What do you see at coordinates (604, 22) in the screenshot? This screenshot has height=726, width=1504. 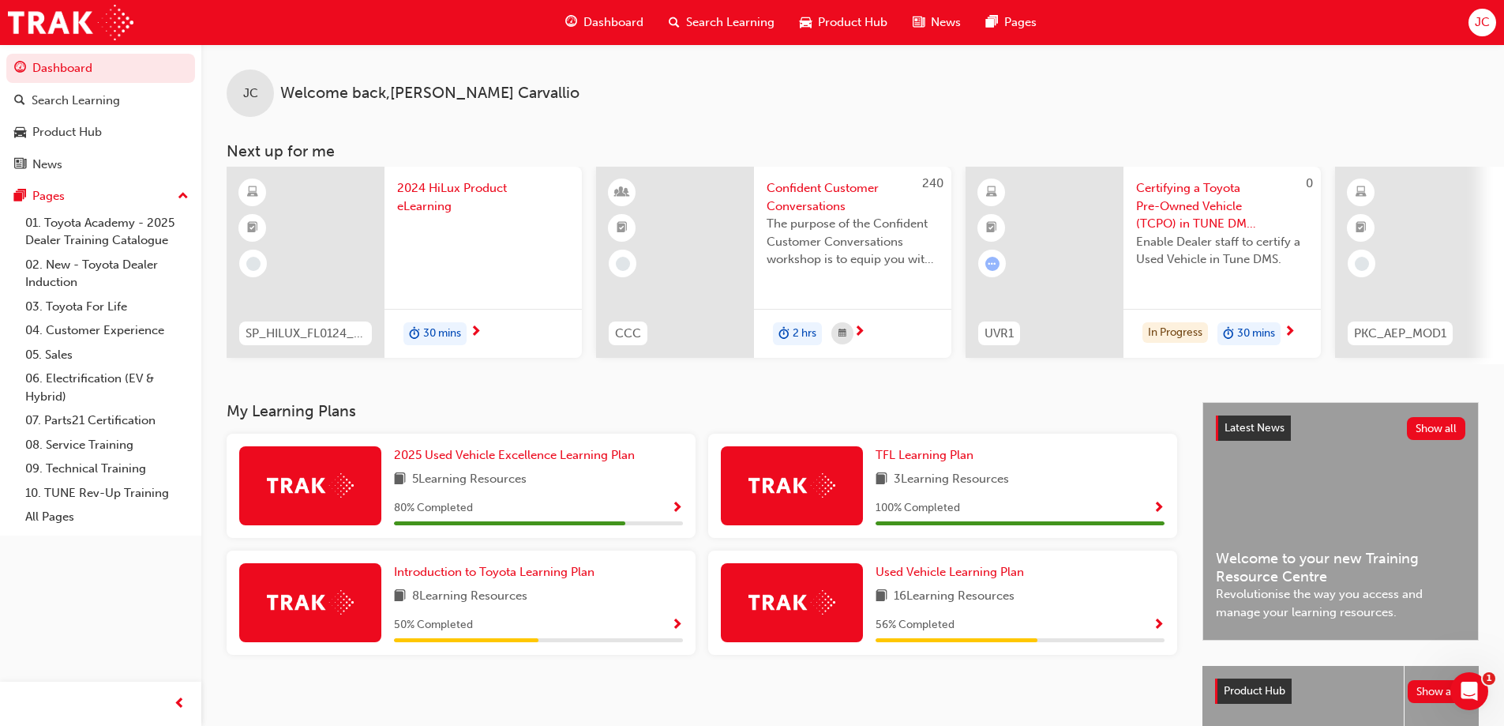 I see `a: guage-iconDashboard` at bounding box center [604, 22].